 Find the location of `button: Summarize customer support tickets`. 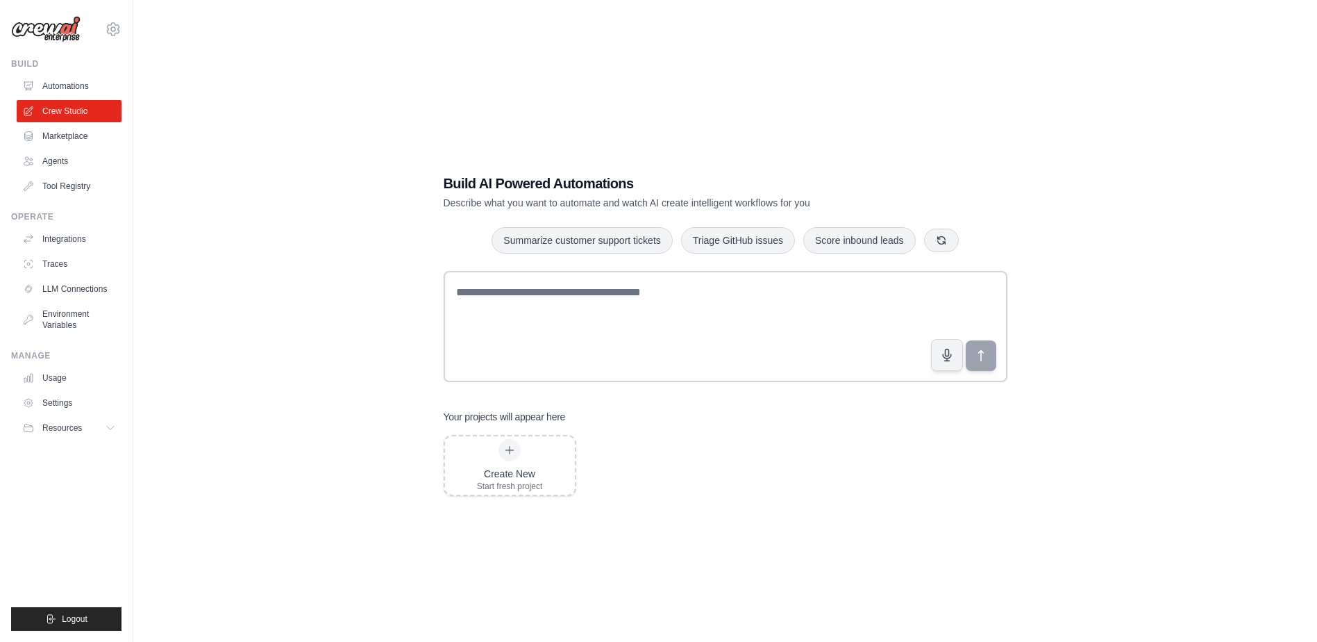

button: Summarize customer support tickets is located at coordinates (582, 240).